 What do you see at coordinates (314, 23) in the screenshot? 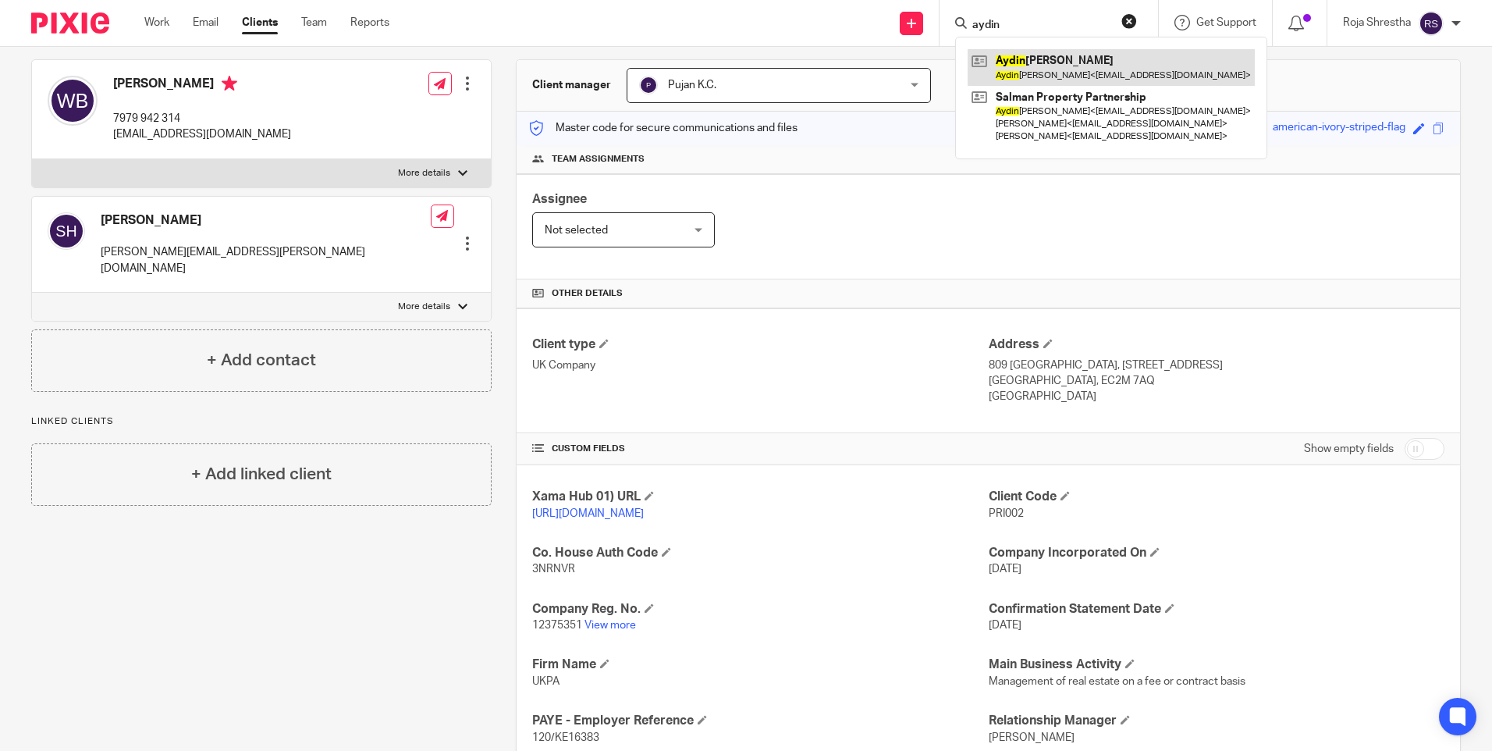
I see `a: Team` at bounding box center [314, 23].